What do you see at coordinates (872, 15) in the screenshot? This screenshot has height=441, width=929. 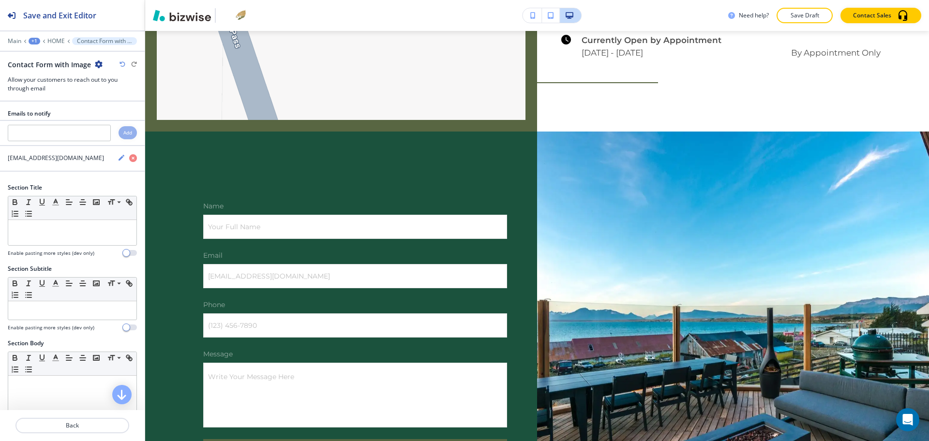 I see `p: Contact Sales` at bounding box center [872, 15].